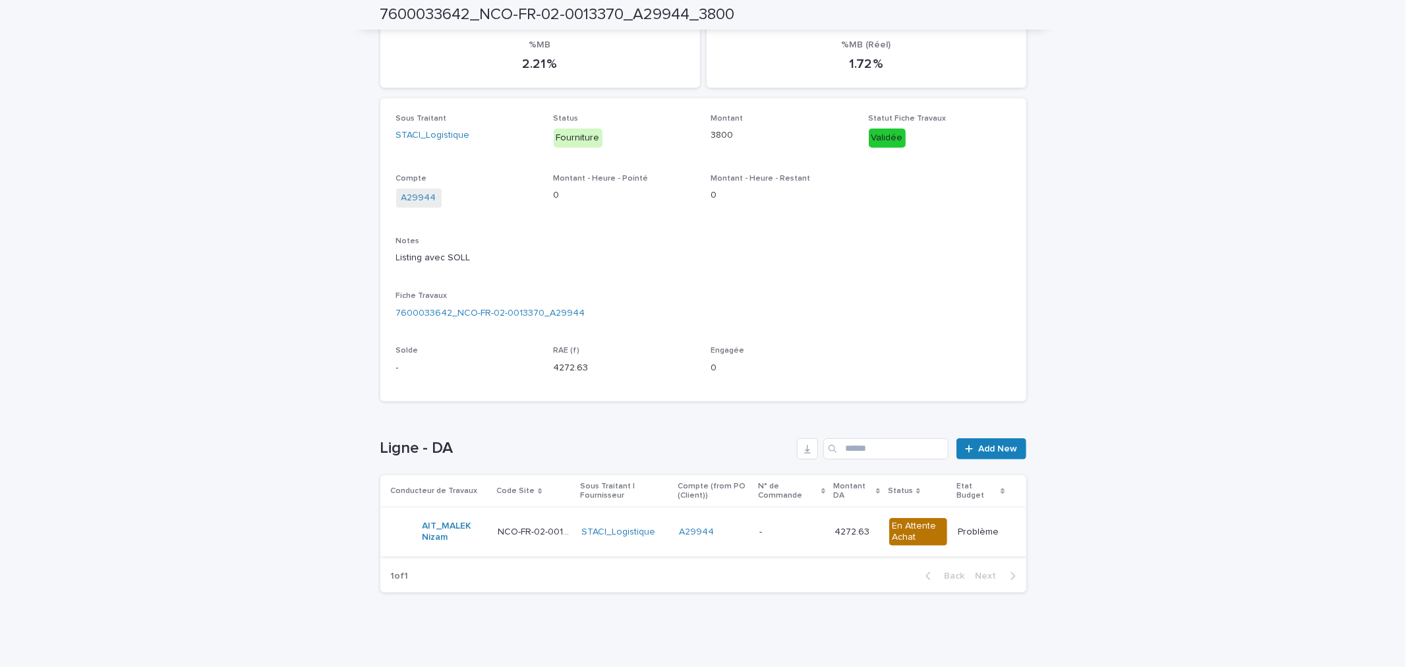  Describe the element at coordinates (728, 351) in the screenshot. I see `span: Engagée` at that location.